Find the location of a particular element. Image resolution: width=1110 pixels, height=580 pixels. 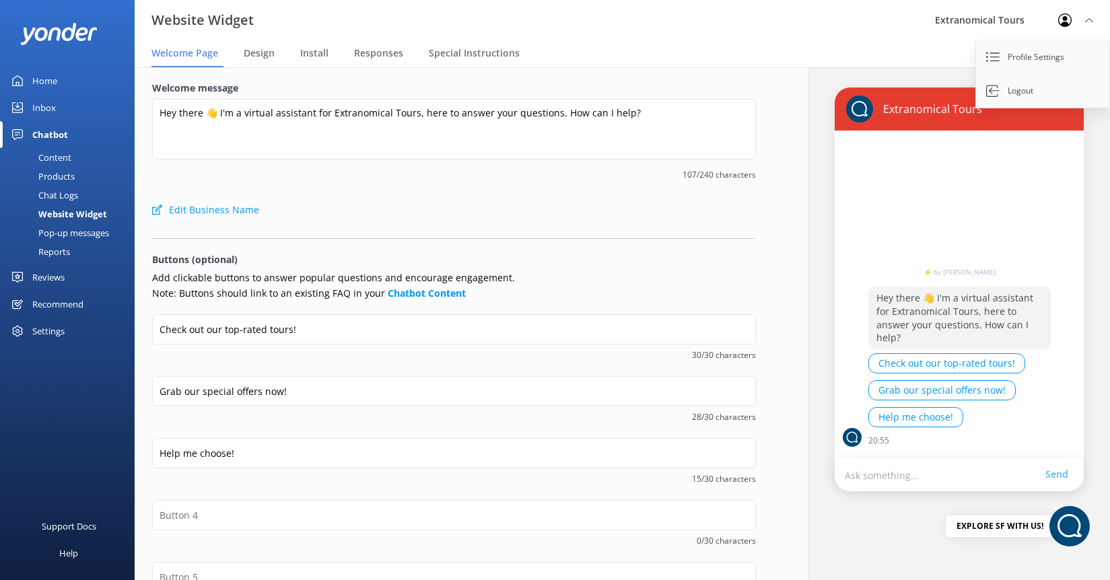

span: 28/30 characters is located at coordinates (454, 417).